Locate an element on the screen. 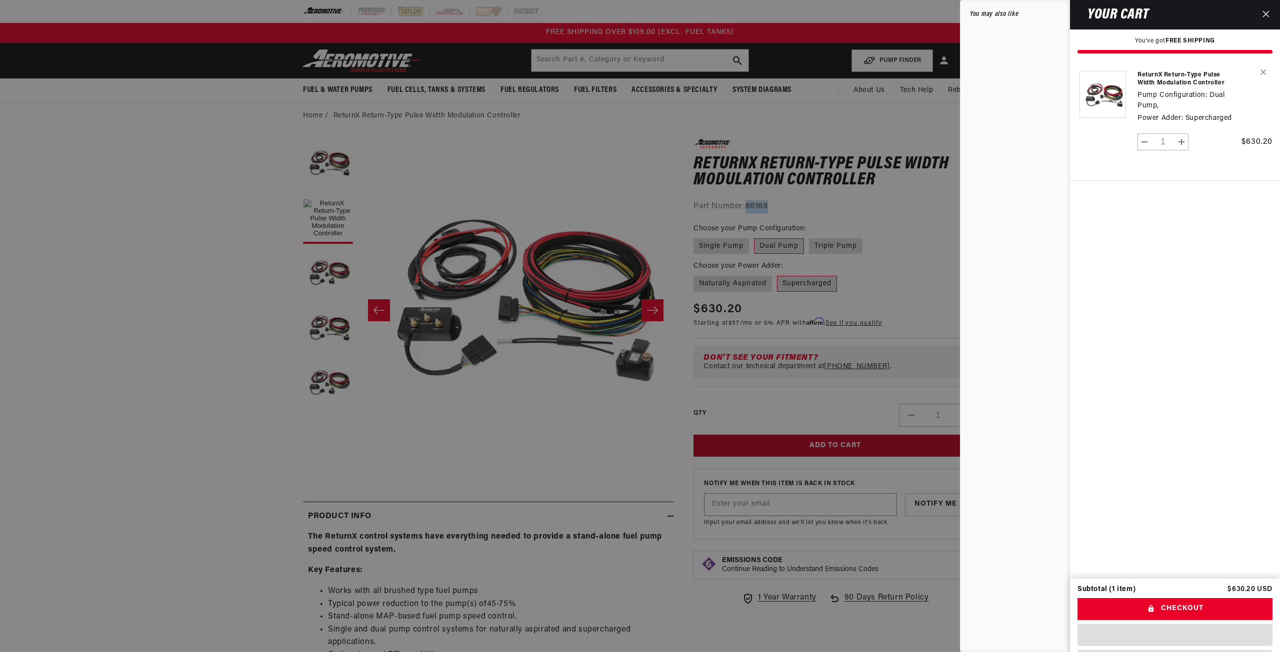  span: $630.20 is located at coordinates (1257, 142).